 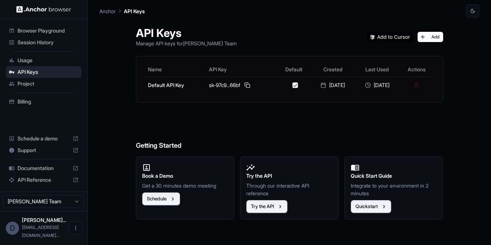 I want to click on span: Usage, so click(x=48, y=60).